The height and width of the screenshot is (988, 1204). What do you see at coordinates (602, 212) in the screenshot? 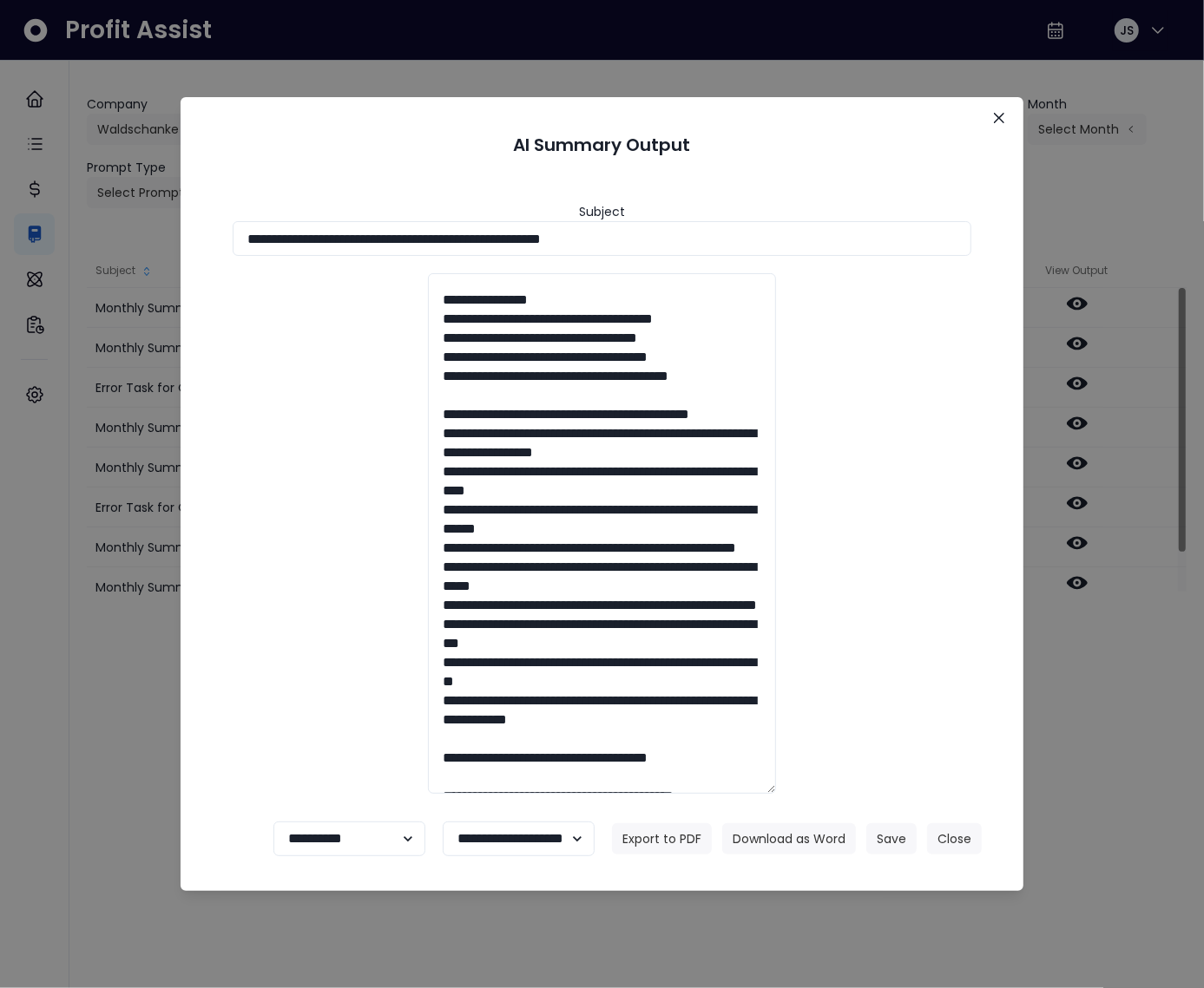
I see `header: Subject` at bounding box center [602, 212].